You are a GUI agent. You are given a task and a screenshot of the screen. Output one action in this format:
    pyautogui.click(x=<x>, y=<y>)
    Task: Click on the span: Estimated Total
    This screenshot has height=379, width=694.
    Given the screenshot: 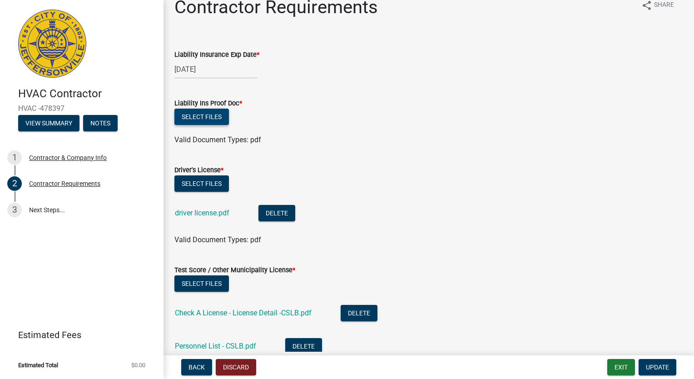 What is the action you would take?
    pyautogui.click(x=38, y=365)
    